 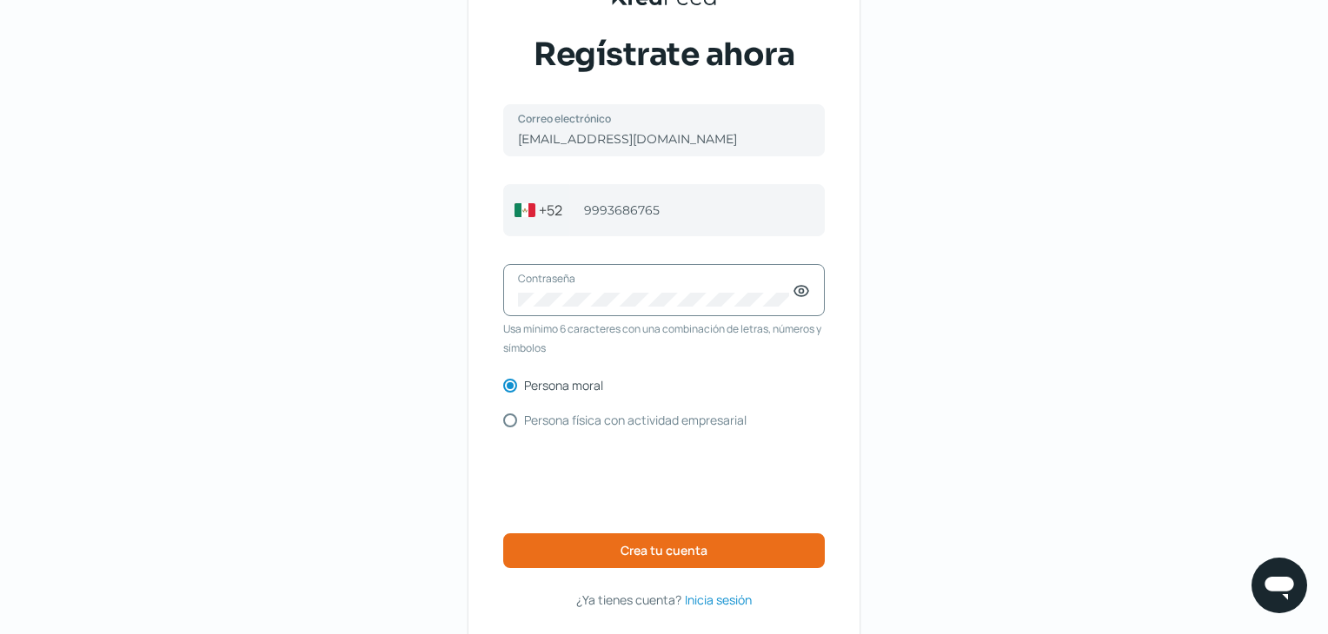 I want to click on span: Inicia sesión, so click(x=718, y=600).